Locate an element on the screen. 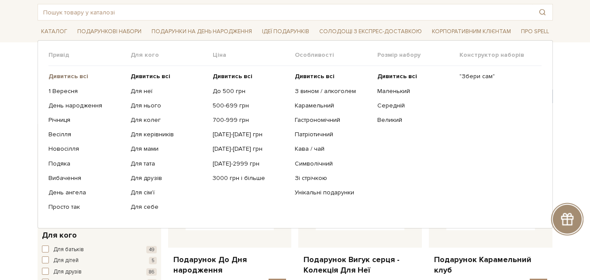  span: Про Spell is located at coordinates (535, 31).